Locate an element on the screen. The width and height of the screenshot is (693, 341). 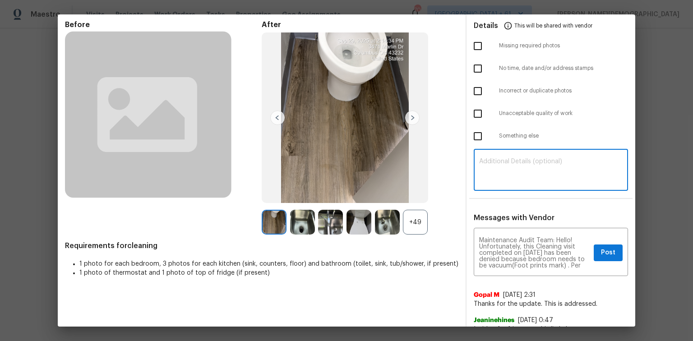
span: Details is located at coordinates (486, 25).